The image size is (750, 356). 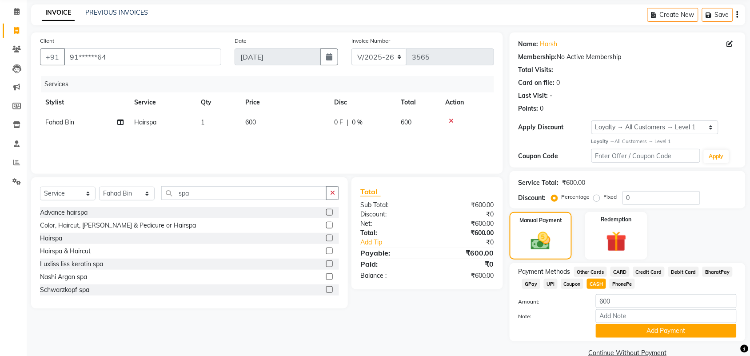 What do you see at coordinates (65, 251) in the screenshot?
I see `div: Hairspa & Haircut` at bounding box center [65, 251].